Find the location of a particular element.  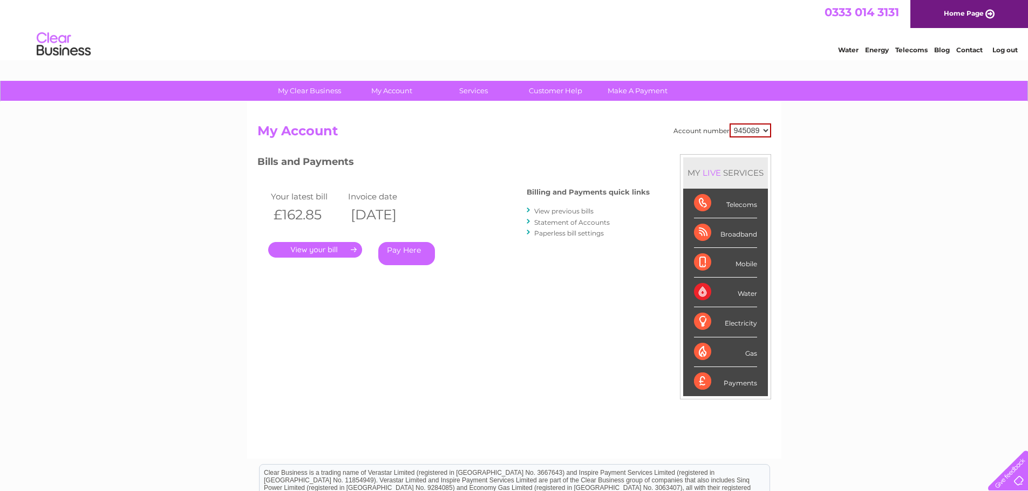

a: 0333 014 3131 is located at coordinates (862, 12).